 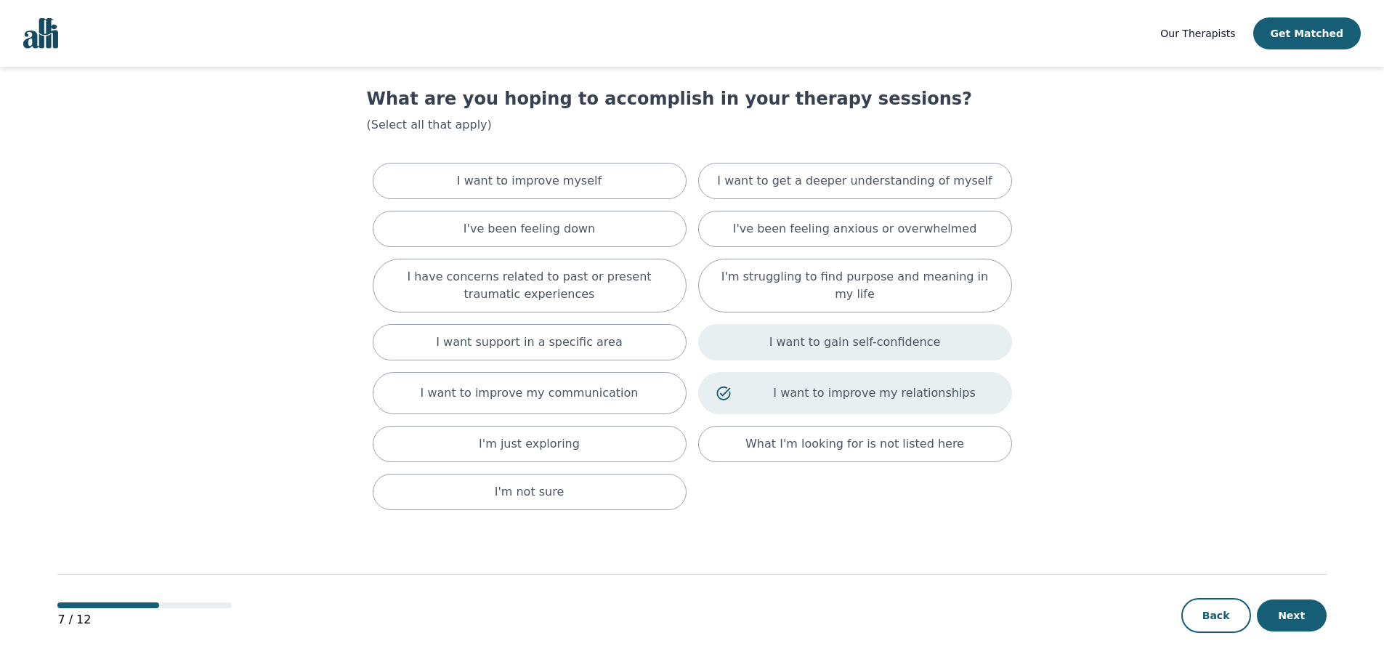 I want to click on p: I'm struggling to find purpose and meaning in my life, so click(x=855, y=285).